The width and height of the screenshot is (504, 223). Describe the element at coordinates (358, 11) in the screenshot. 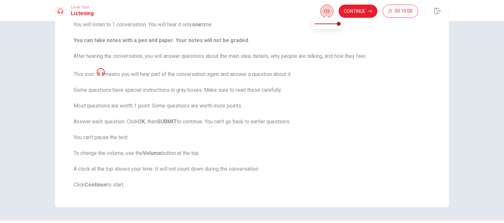

I see `button: Continue` at that location.